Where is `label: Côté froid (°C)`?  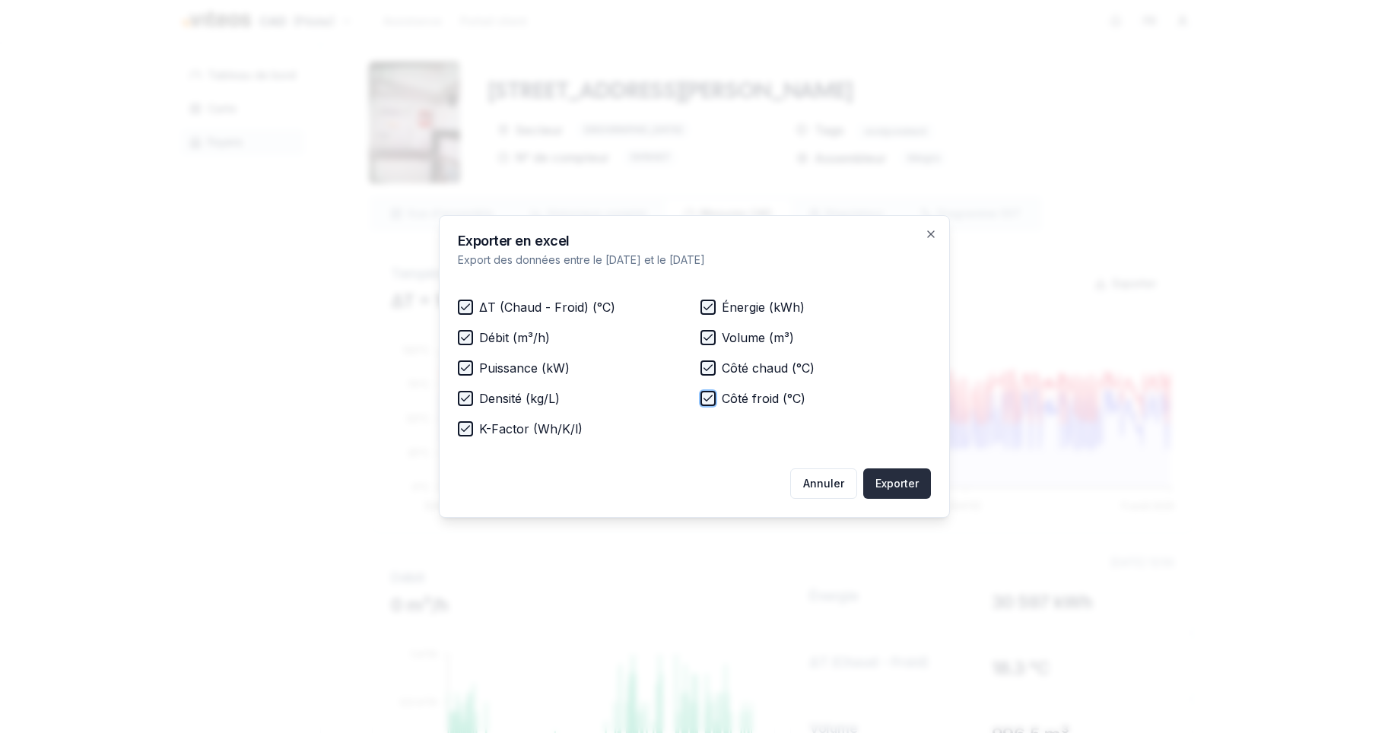 label: Côté froid (°C) is located at coordinates (764, 399).